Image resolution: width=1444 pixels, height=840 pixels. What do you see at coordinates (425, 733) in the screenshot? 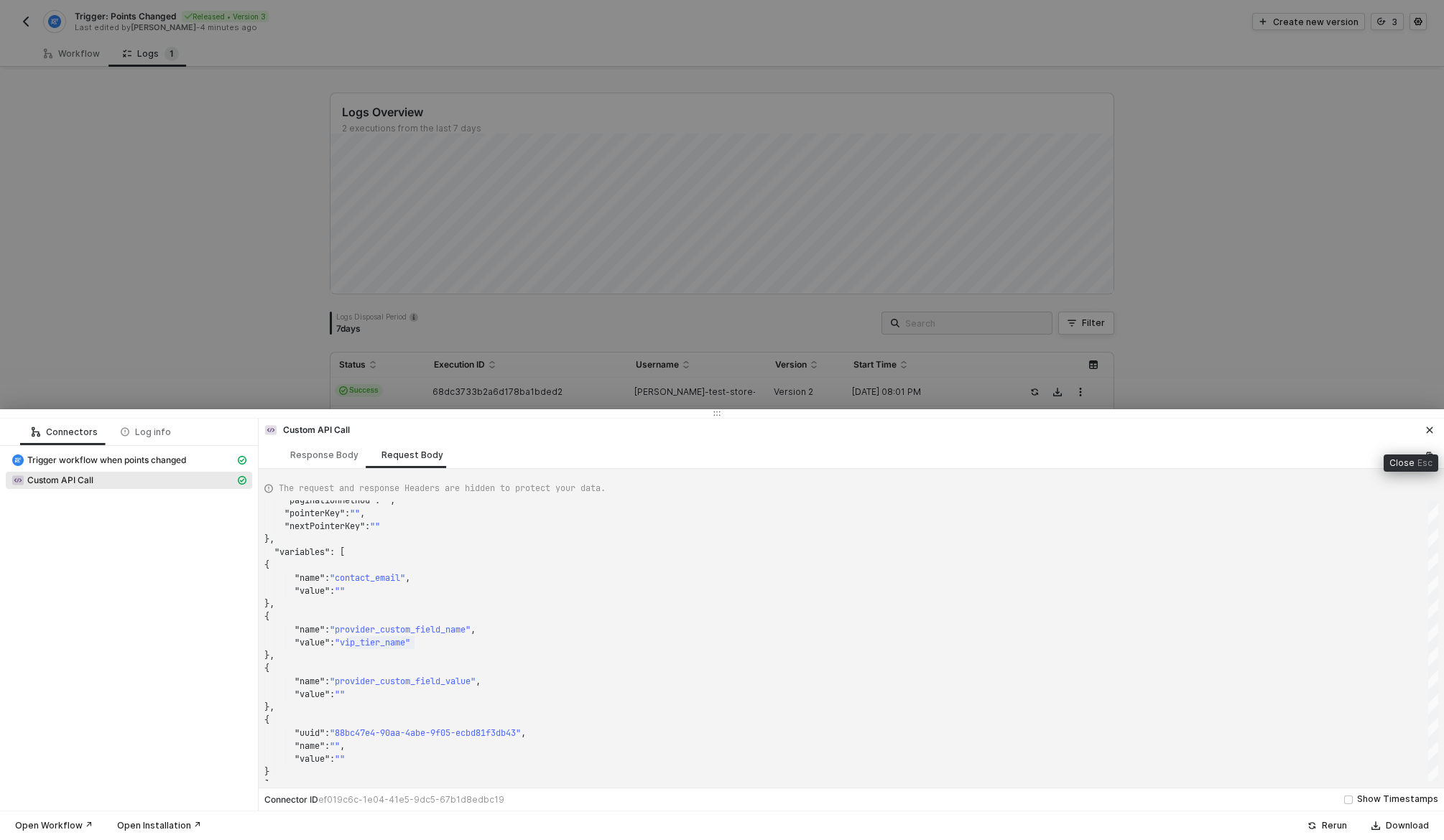
I see `span: "88bc47e4-90aa-4abe-9f05-ecbd81f3db43"` at bounding box center [425, 733].